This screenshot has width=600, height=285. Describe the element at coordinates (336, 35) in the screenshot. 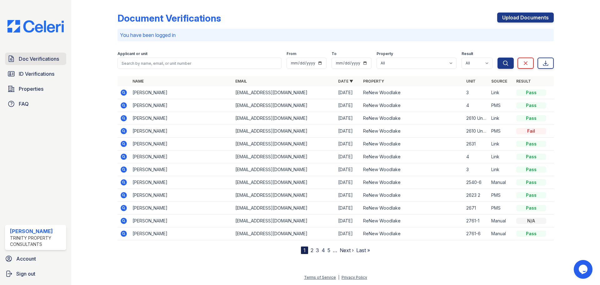

I see `p: You have been logged in` at that location.